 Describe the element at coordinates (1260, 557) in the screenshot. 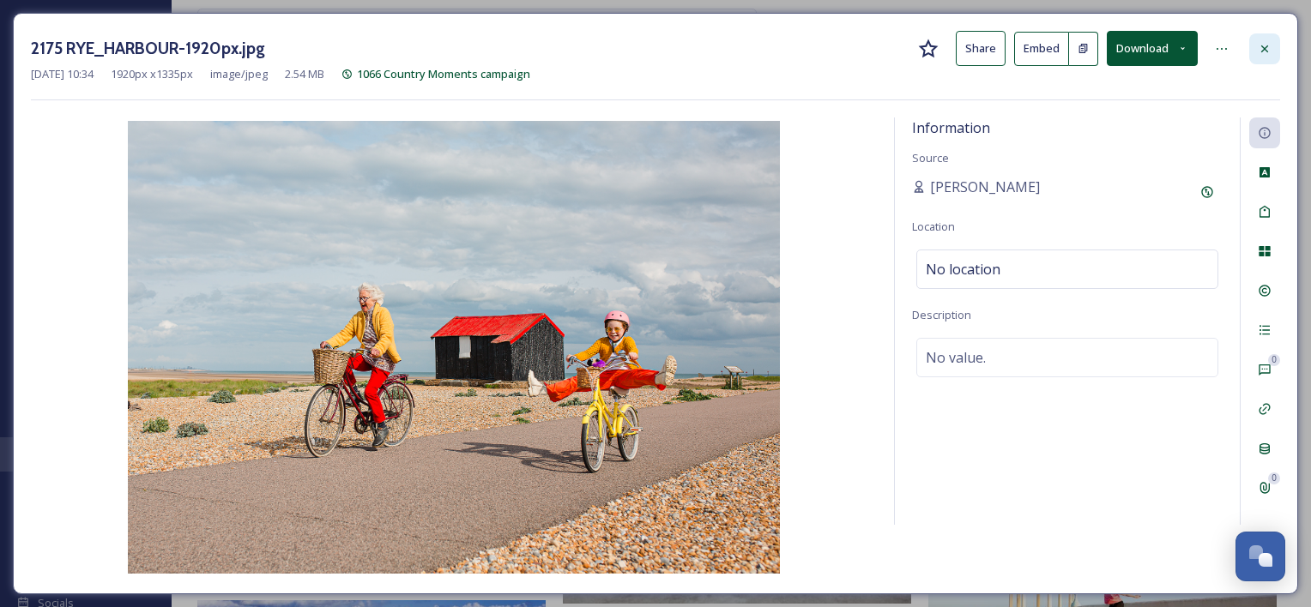

I see `button: Open Chat` at that location.